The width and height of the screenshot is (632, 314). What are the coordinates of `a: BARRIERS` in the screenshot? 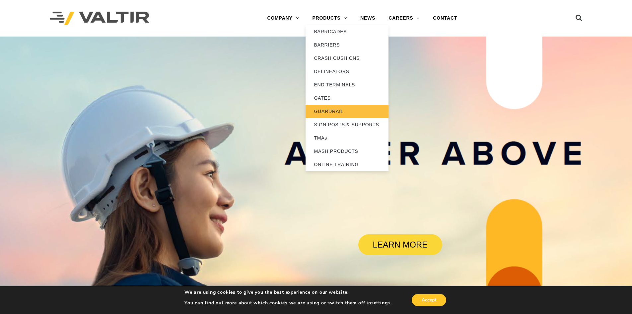 It's located at (347, 45).